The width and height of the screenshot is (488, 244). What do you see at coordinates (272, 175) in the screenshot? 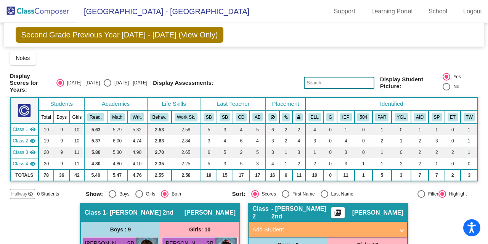
I see `td: 16` at bounding box center [272, 175].